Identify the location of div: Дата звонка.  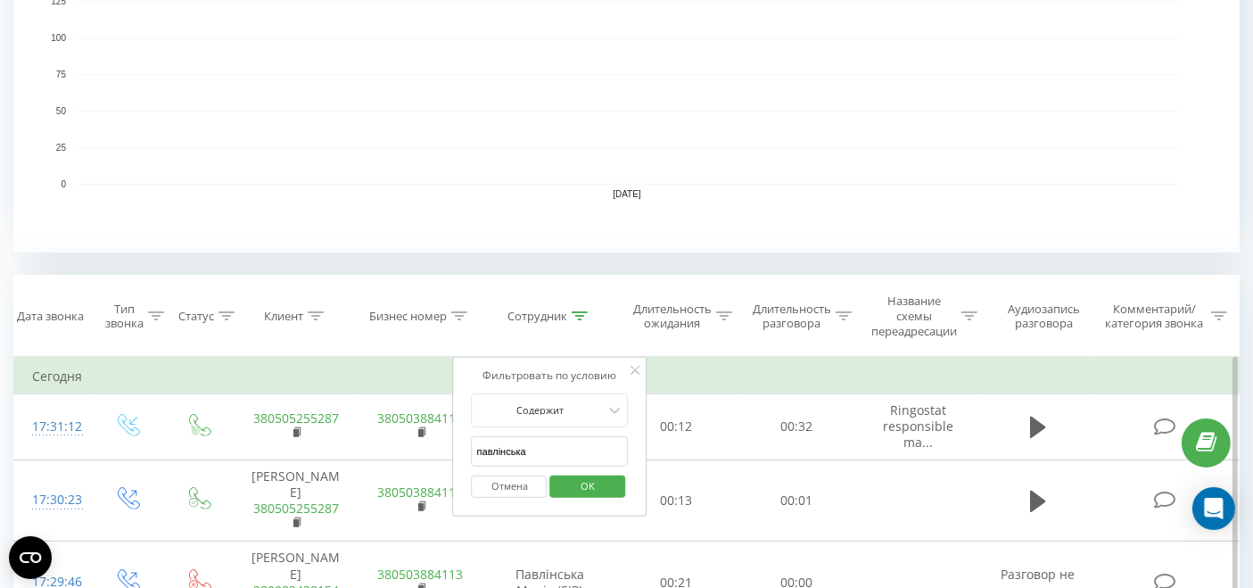
(50, 316).